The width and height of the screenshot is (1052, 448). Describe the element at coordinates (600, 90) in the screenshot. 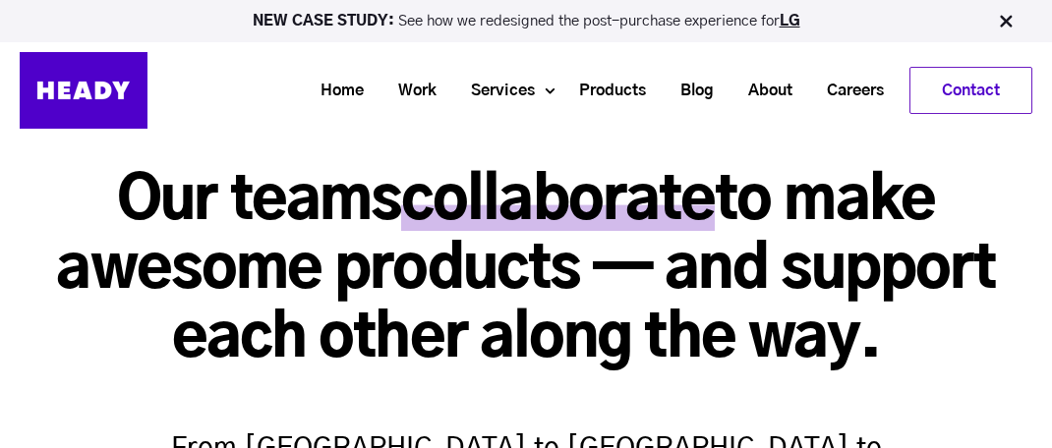

I see `div: Navigation Menu` at that location.